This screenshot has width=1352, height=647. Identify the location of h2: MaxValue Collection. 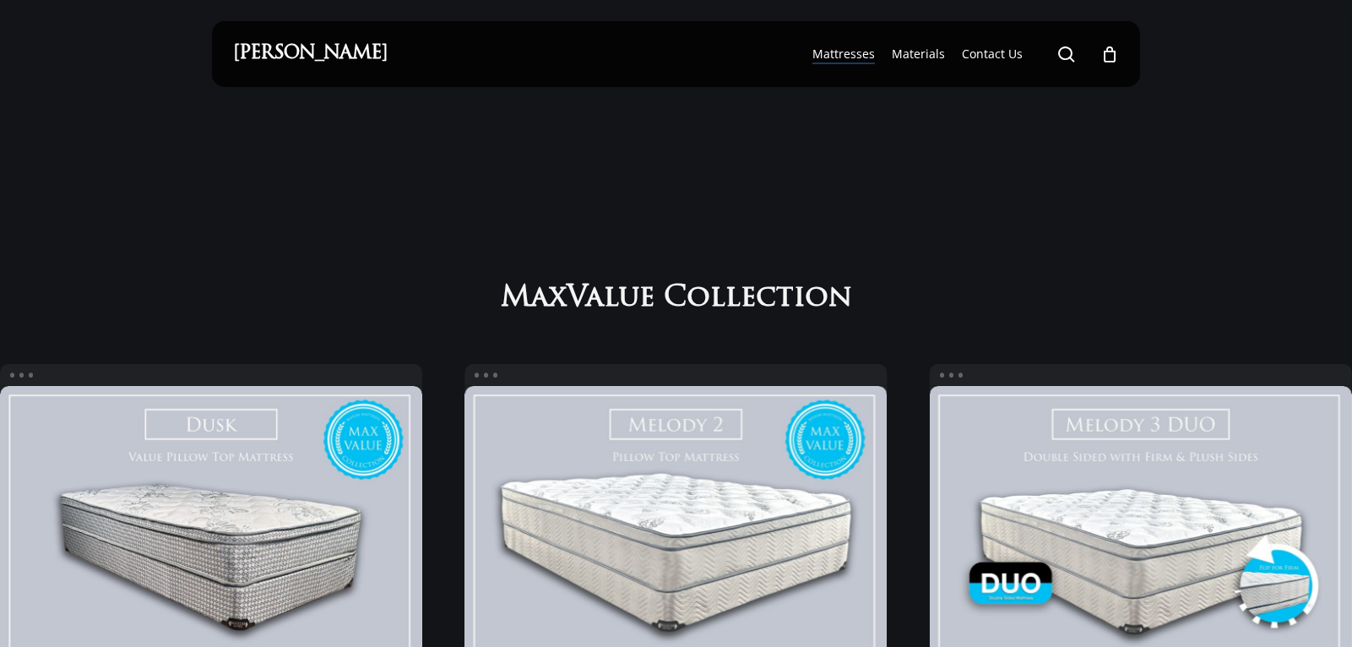
(676, 298).